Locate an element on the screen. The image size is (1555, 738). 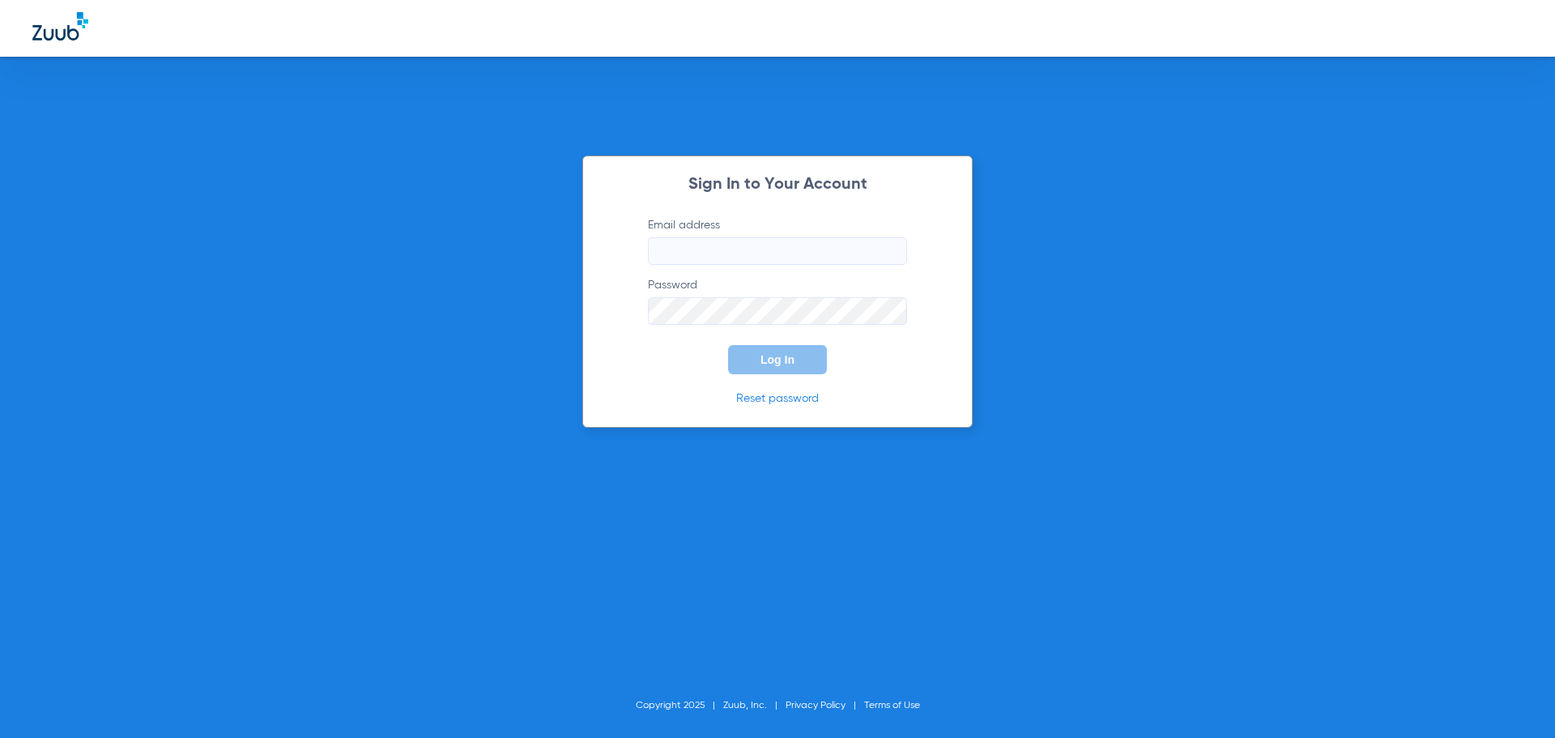
li: Zuub, Inc. is located at coordinates (754, 705).